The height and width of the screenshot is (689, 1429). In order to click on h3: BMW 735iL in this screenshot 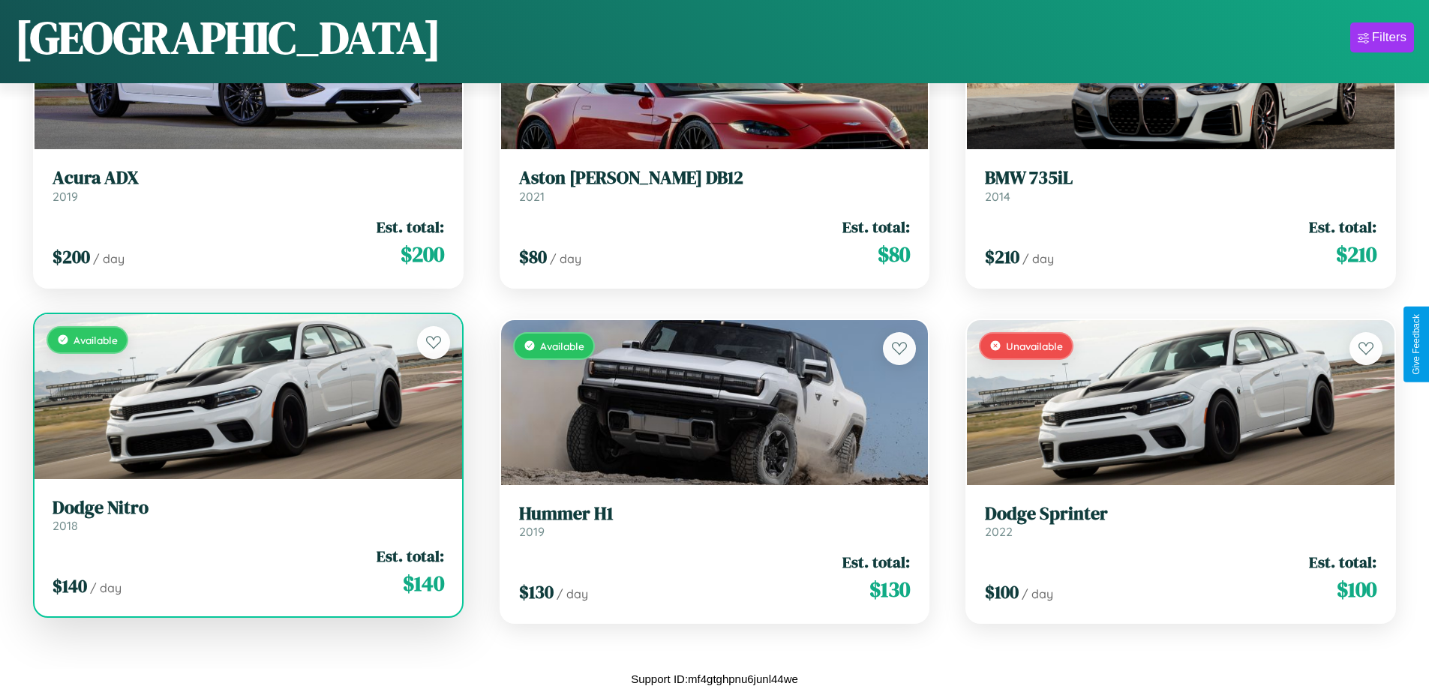, I will do `click(1180, 178)`.